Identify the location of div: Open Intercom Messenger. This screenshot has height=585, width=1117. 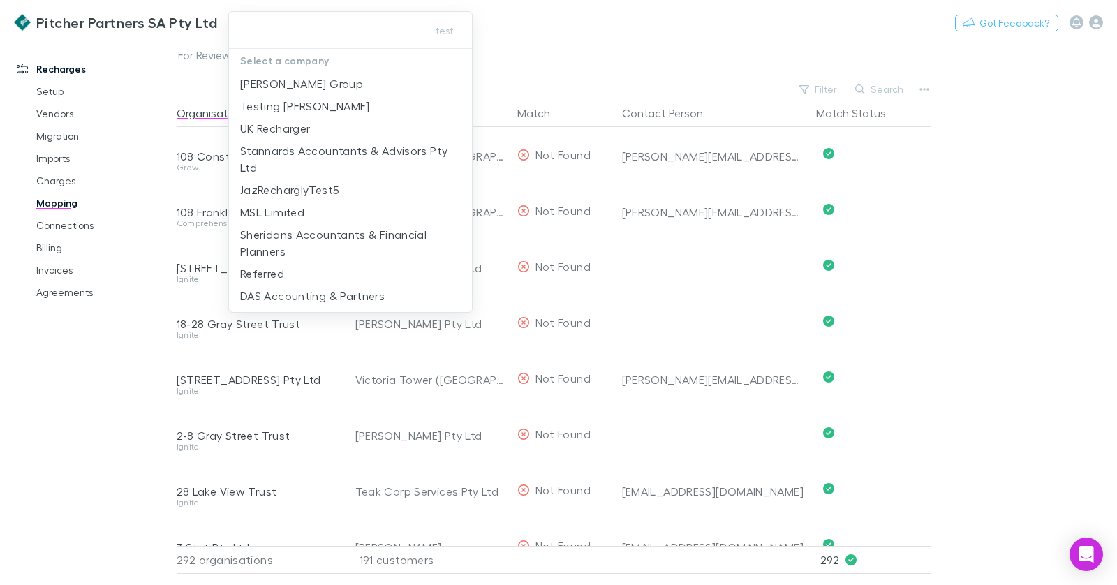
(1086, 554).